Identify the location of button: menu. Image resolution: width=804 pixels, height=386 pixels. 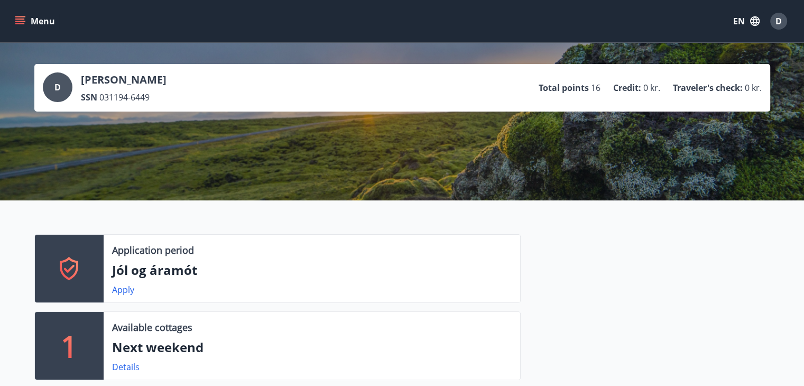
(36, 21).